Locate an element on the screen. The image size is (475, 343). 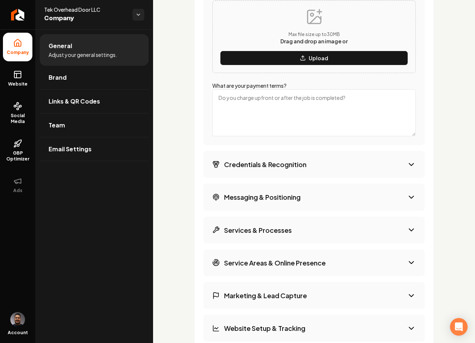
h3: Credentials & Recognition is located at coordinates (265, 164).